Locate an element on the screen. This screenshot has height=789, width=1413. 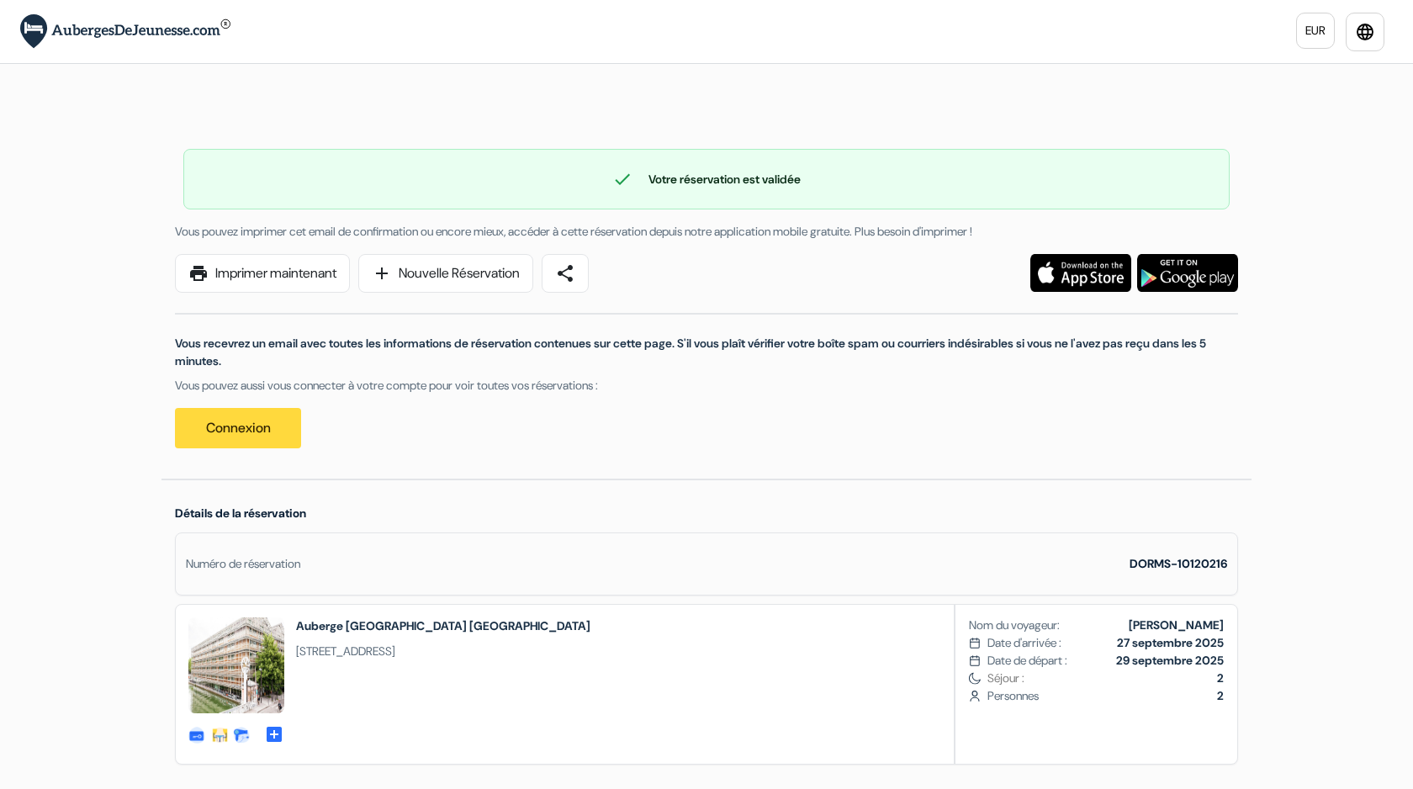
span: Date d'arrivée : is located at coordinates (1025, 643).